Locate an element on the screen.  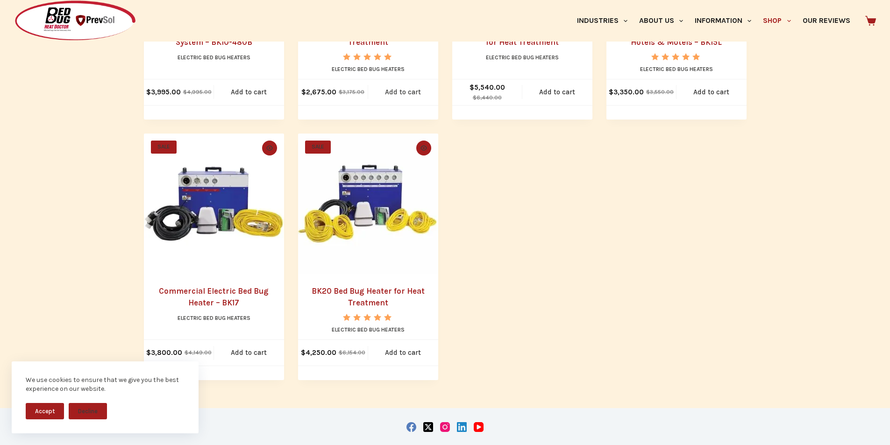
bdi: 2,675.00 is located at coordinates (318, 92).